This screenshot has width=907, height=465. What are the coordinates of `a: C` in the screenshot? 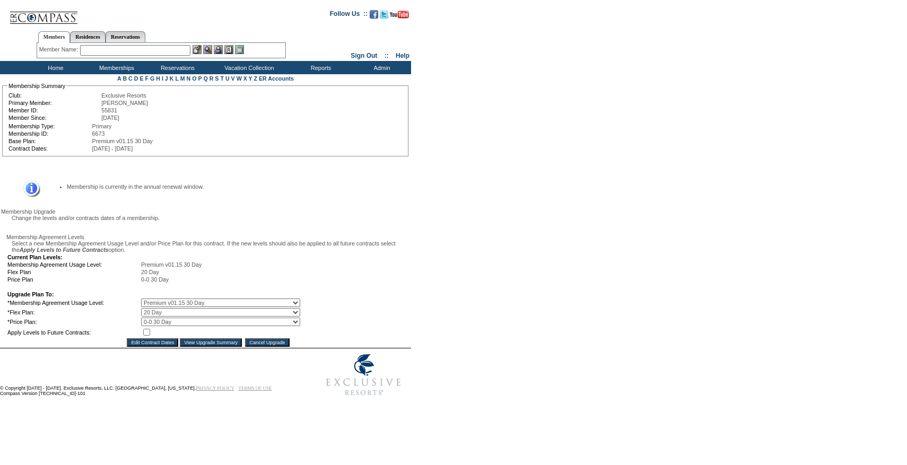 It's located at (130, 78).